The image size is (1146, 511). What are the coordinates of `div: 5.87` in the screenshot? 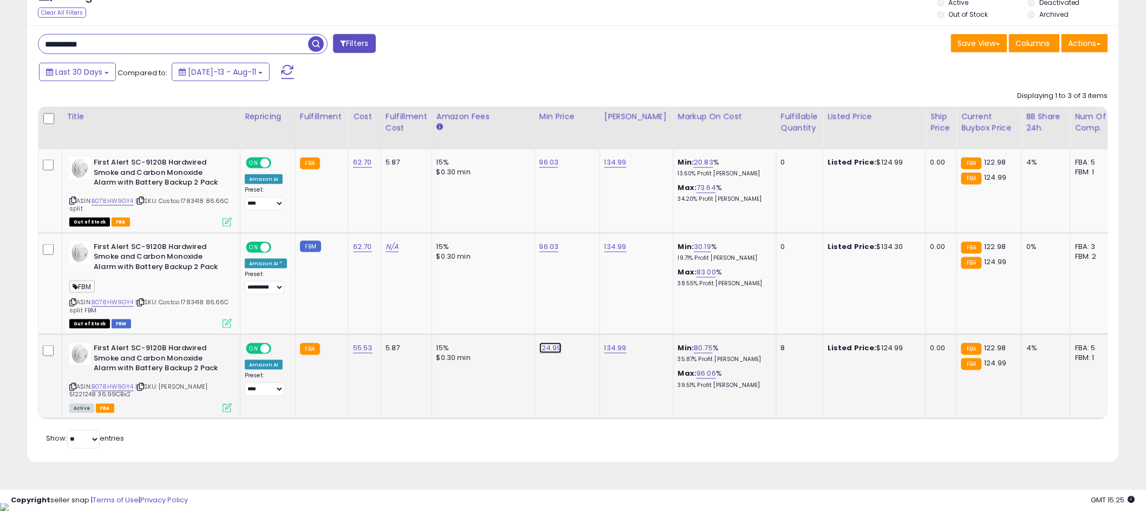 It's located at (404, 162).